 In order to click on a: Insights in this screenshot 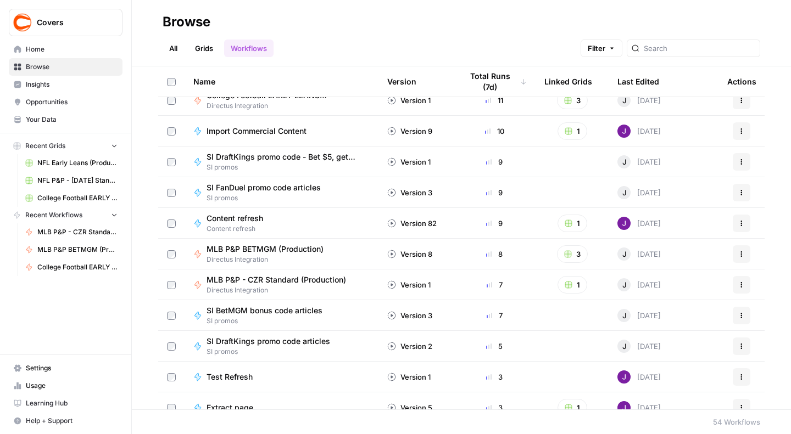, I will do `click(65, 85)`.